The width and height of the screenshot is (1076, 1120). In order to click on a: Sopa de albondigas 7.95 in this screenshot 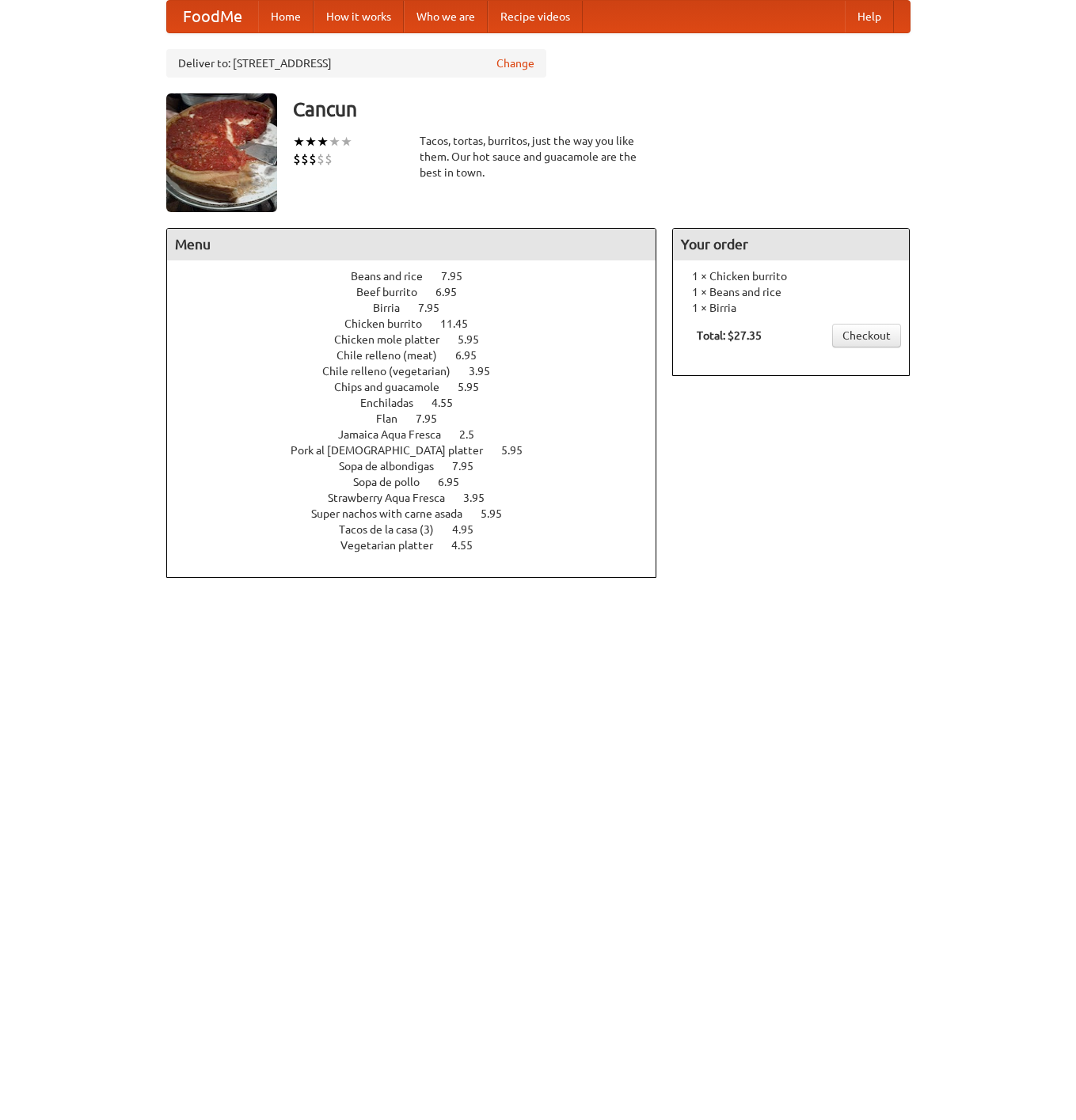, I will do `click(420, 466)`.